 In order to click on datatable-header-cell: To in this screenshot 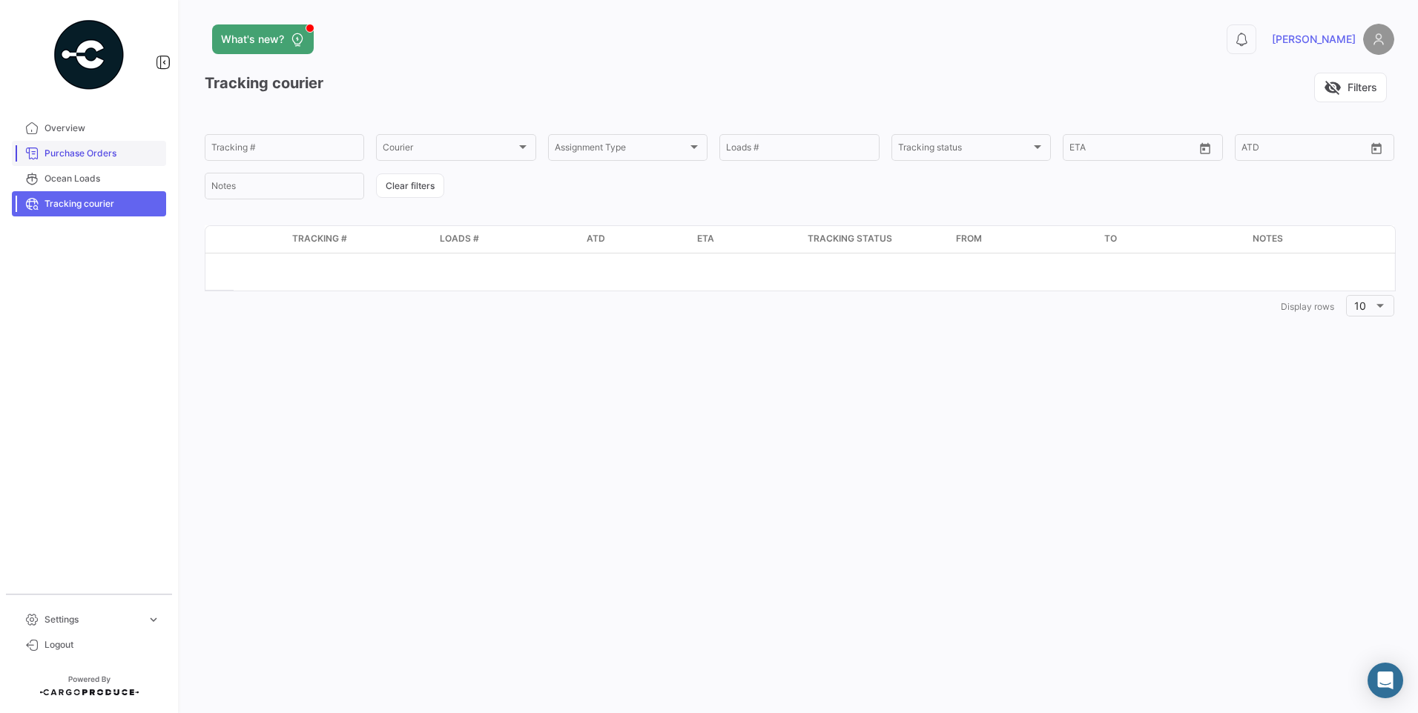, I will do `click(1172, 240)`.